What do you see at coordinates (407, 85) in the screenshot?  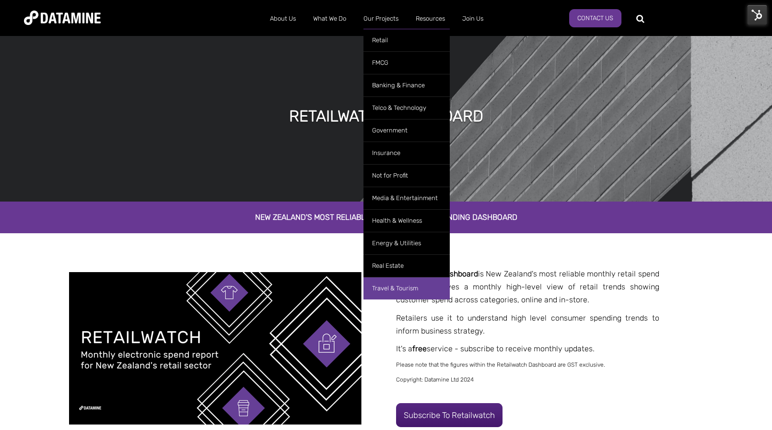 I see `a: Banking & Finance` at bounding box center [407, 85].